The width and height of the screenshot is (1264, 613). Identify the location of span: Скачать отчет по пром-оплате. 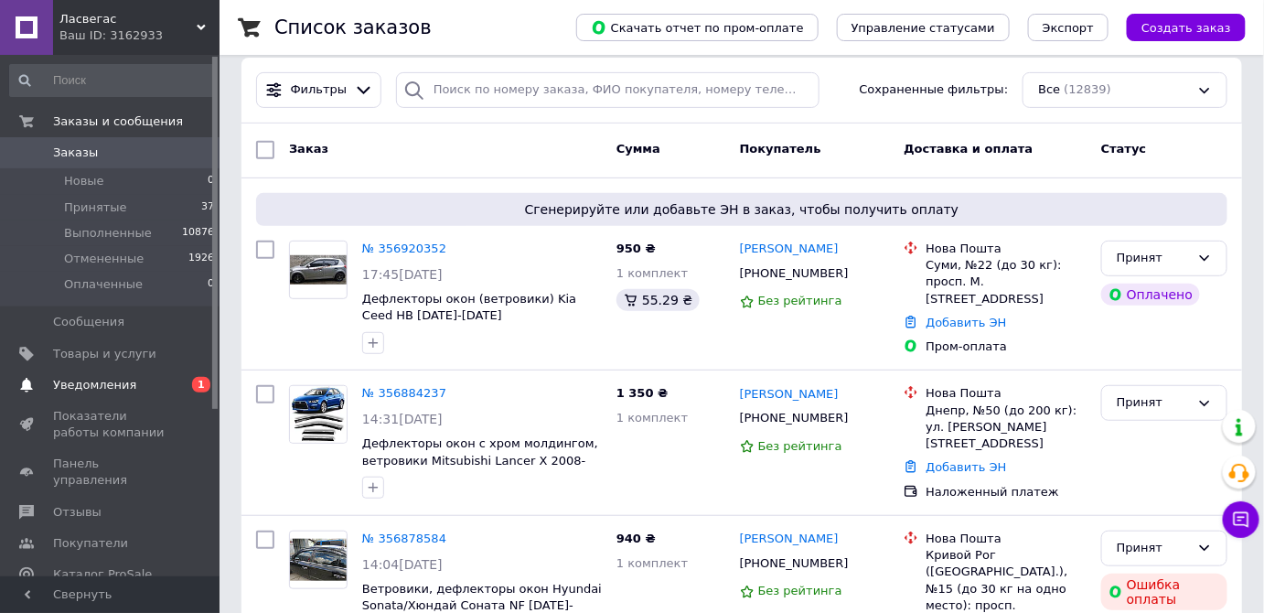
(697, 27).